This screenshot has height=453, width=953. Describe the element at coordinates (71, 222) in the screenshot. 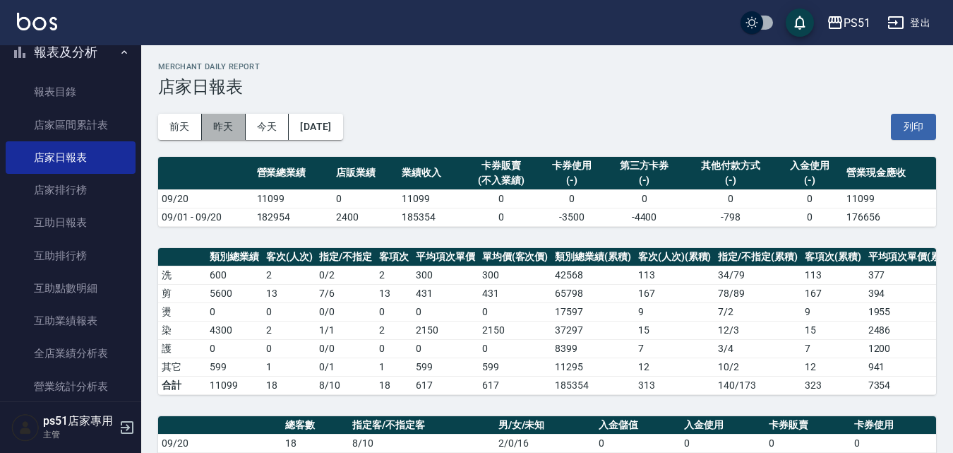

I see `a: 互助日報表` at that location.